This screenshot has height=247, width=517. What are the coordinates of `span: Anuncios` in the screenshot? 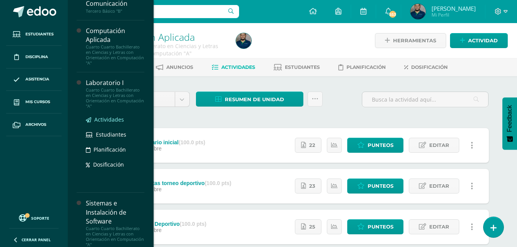 It's located at (180, 67).